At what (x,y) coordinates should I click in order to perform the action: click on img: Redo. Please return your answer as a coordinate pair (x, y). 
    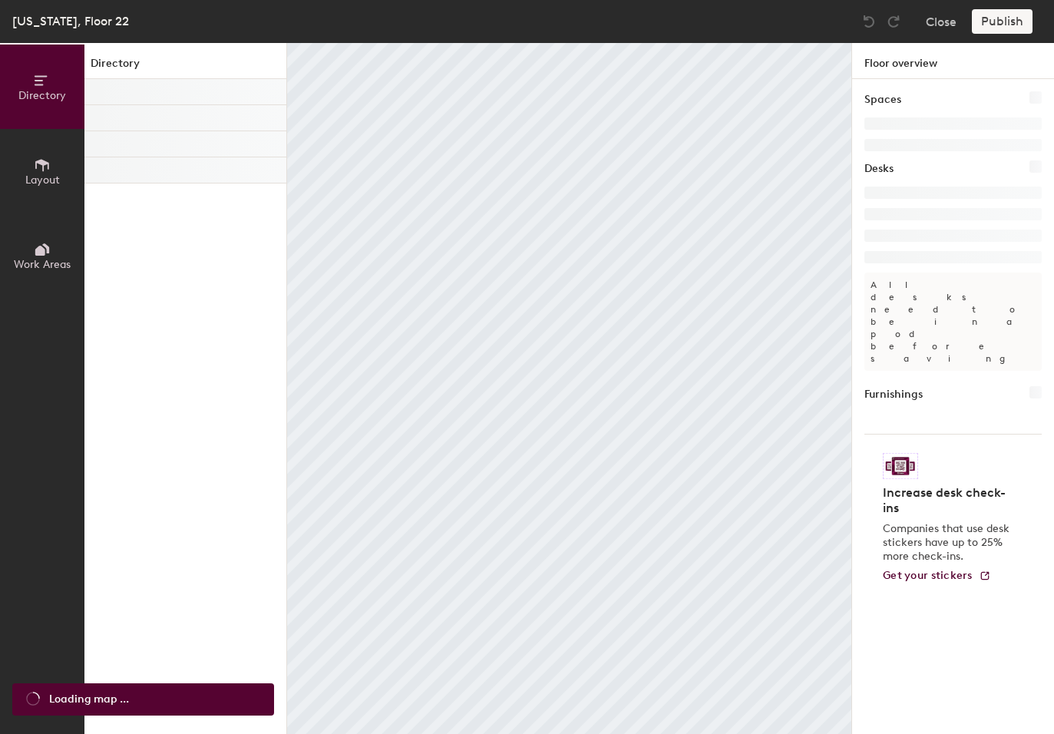
    Looking at the image, I should click on (894, 22).